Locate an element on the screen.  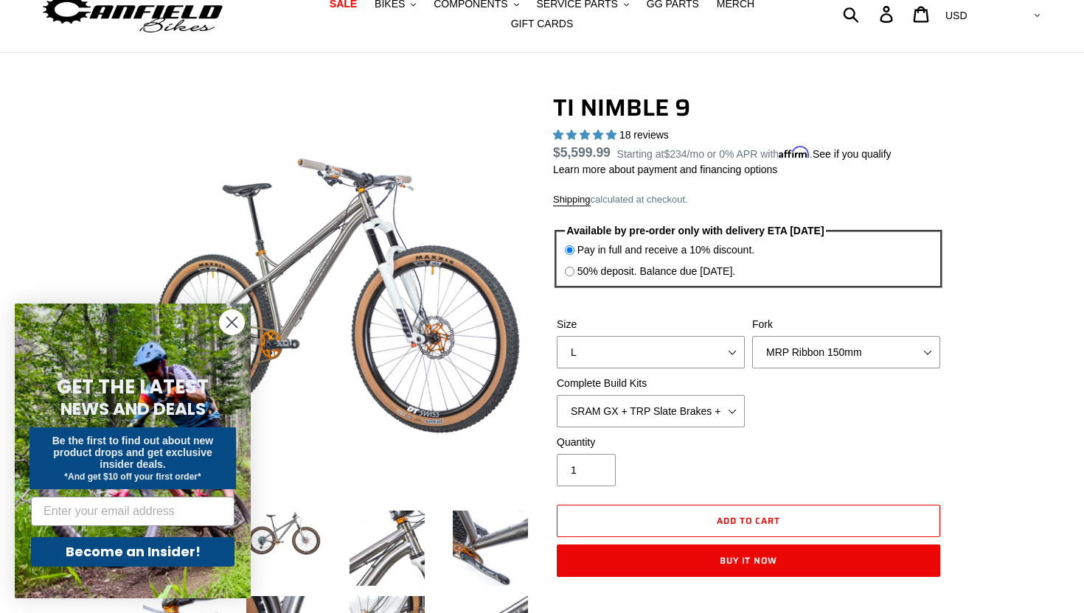
div: calculated at checkout. is located at coordinates (748, 200).